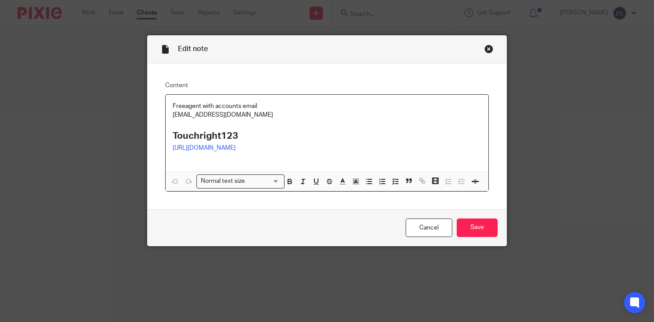 This screenshot has width=654, height=322. Describe the element at coordinates (263, 181) in the screenshot. I see `input: Search for option` at that location.